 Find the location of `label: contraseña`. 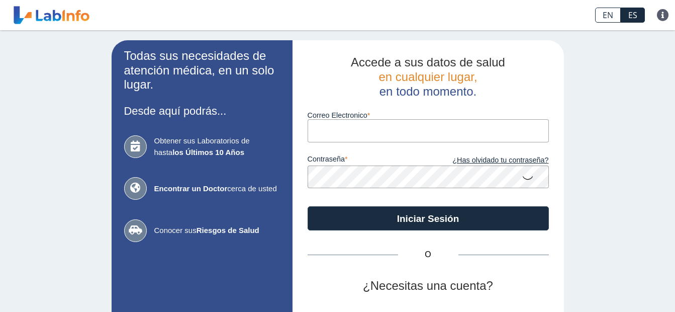

label: contraseña is located at coordinates (368, 160).